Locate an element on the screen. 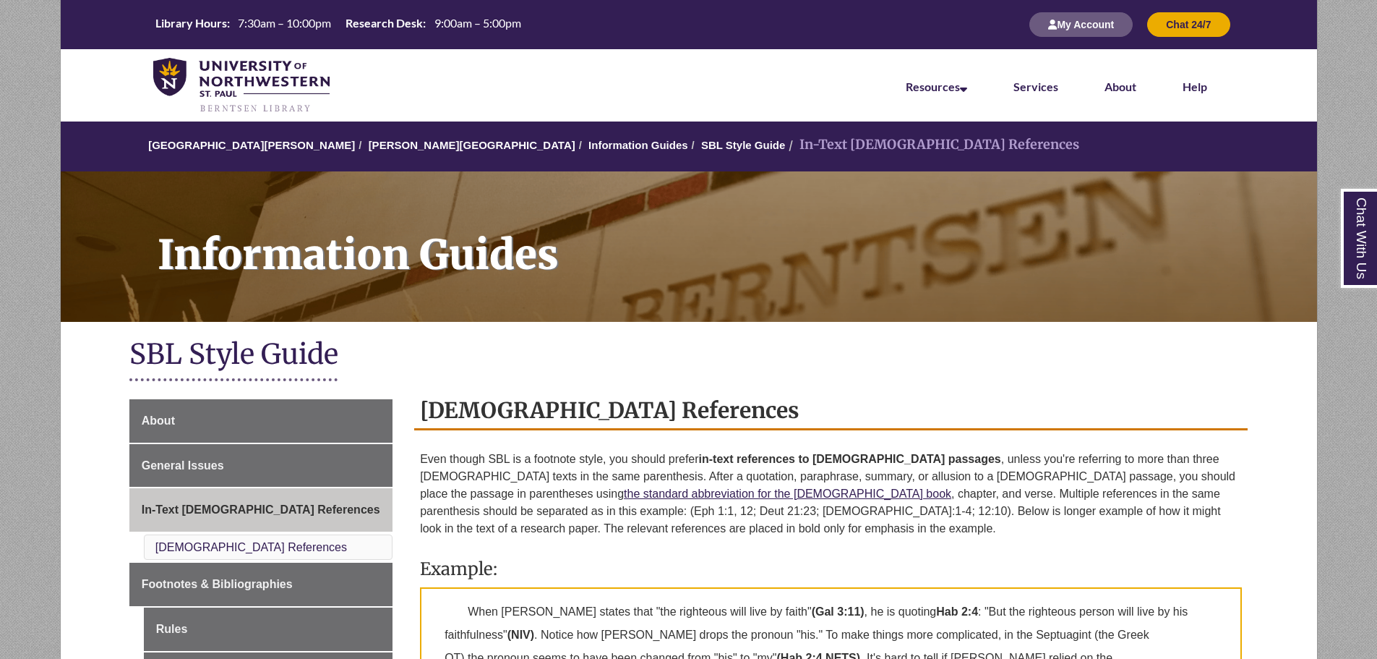 The width and height of the screenshot is (1377, 659). p: Even though SBL is a footnote style, you should prefer , unless you're referring to more than thr... is located at coordinates (831, 494).